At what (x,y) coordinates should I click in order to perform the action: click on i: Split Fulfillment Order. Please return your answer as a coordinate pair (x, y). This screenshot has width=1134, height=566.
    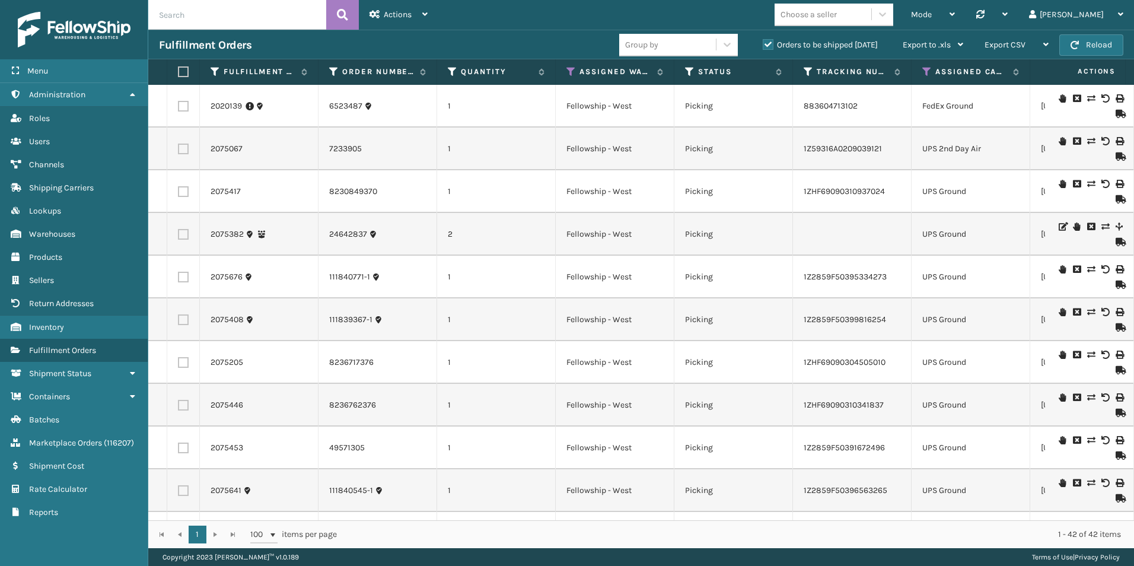
    Looking at the image, I should click on (1119, 227).